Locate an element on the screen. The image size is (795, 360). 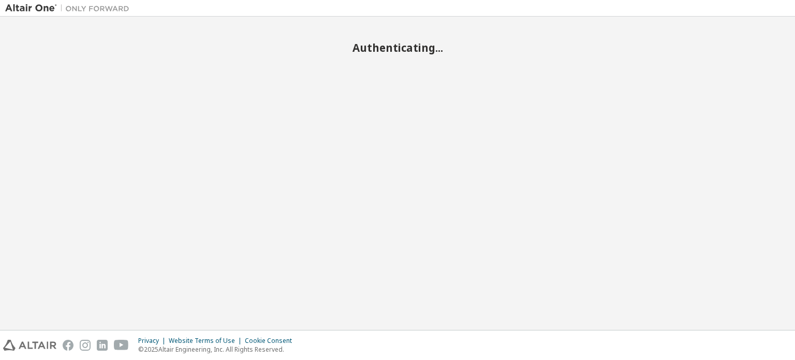
h2: Authenticating... is located at coordinates (397, 48).